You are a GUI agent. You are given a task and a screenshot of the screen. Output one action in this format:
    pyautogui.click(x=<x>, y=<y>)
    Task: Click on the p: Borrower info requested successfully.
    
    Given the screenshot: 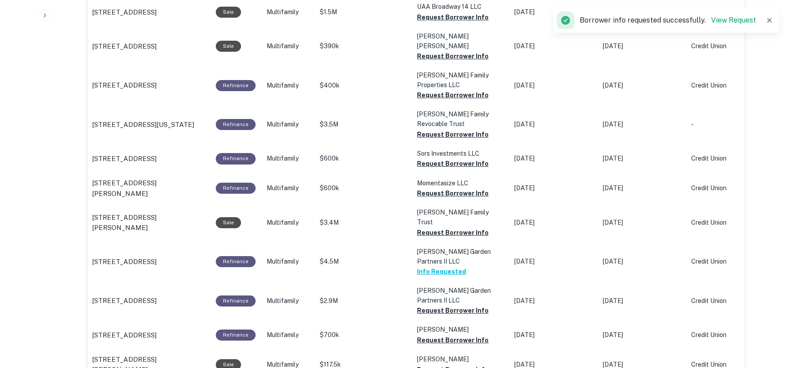 What is the action you would take?
    pyautogui.click(x=667, y=20)
    